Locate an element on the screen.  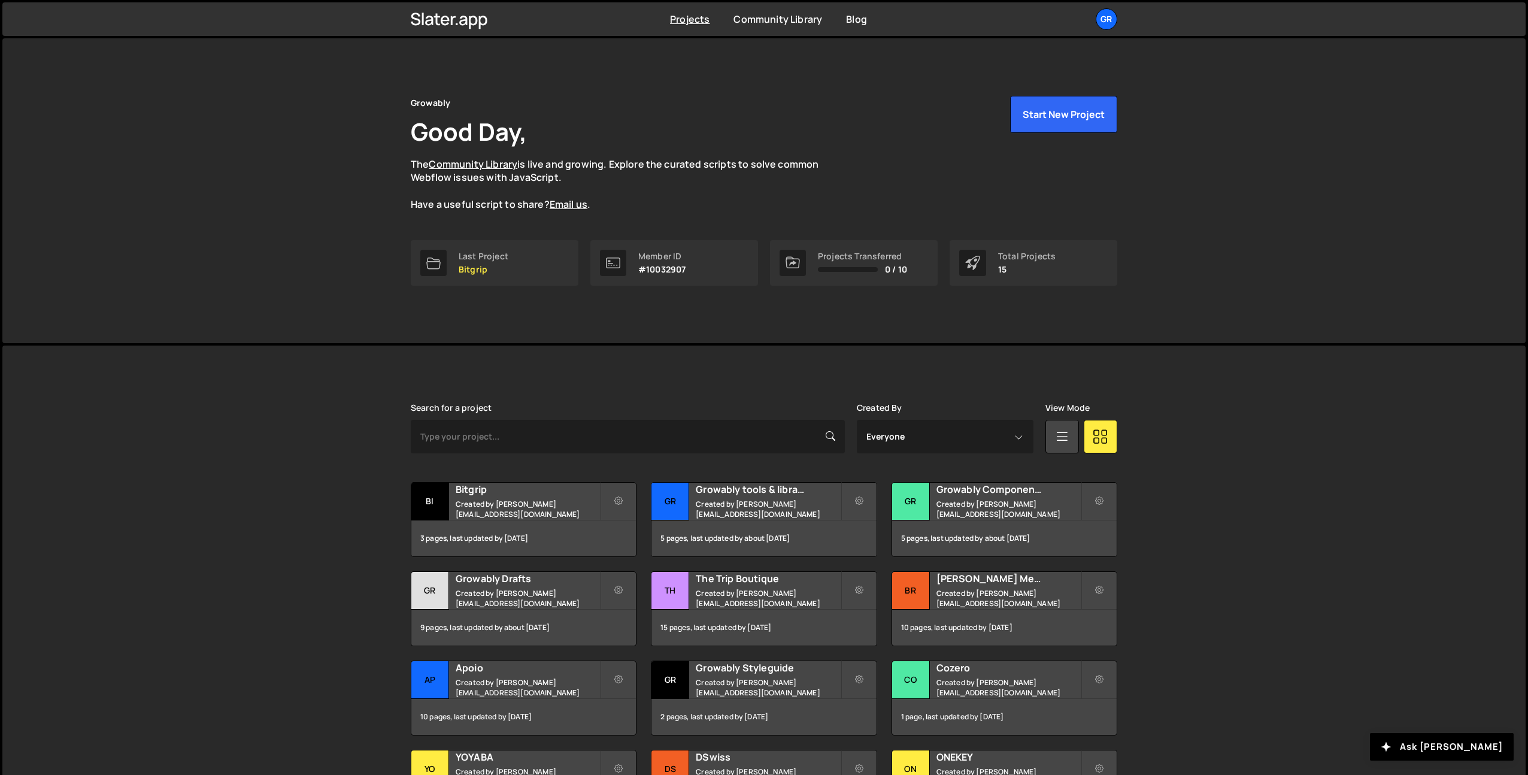
h2: Apoio is located at coordinates (528, 668).